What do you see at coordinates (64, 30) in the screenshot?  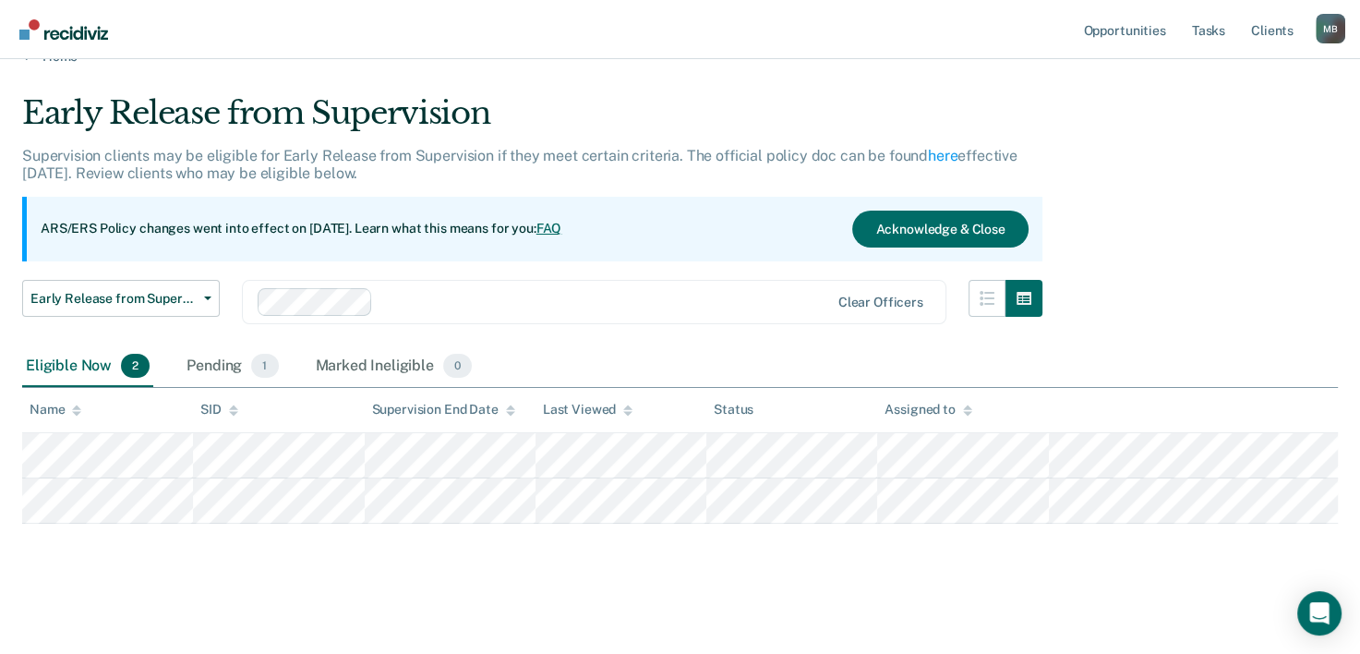 I see `img: Recidiviz` at bounding box center [64, 30].